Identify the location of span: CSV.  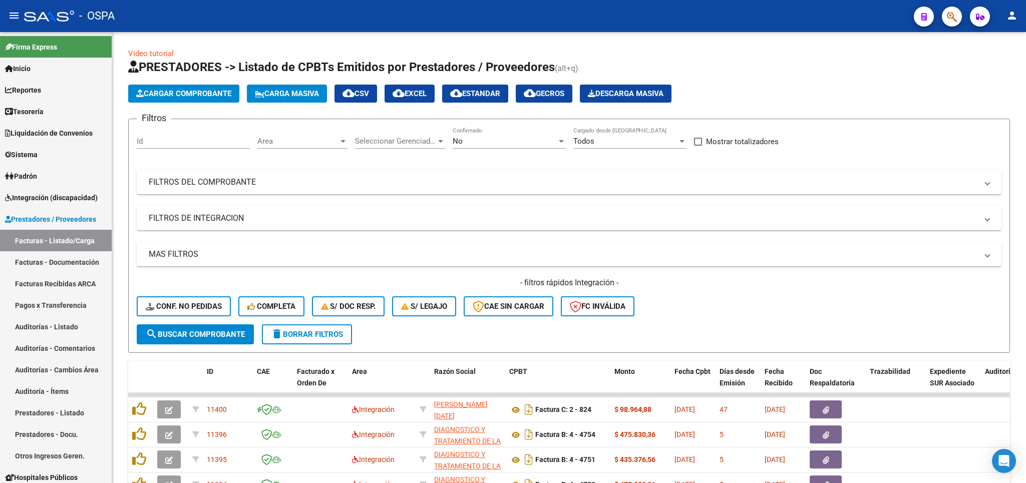
(356, 94).